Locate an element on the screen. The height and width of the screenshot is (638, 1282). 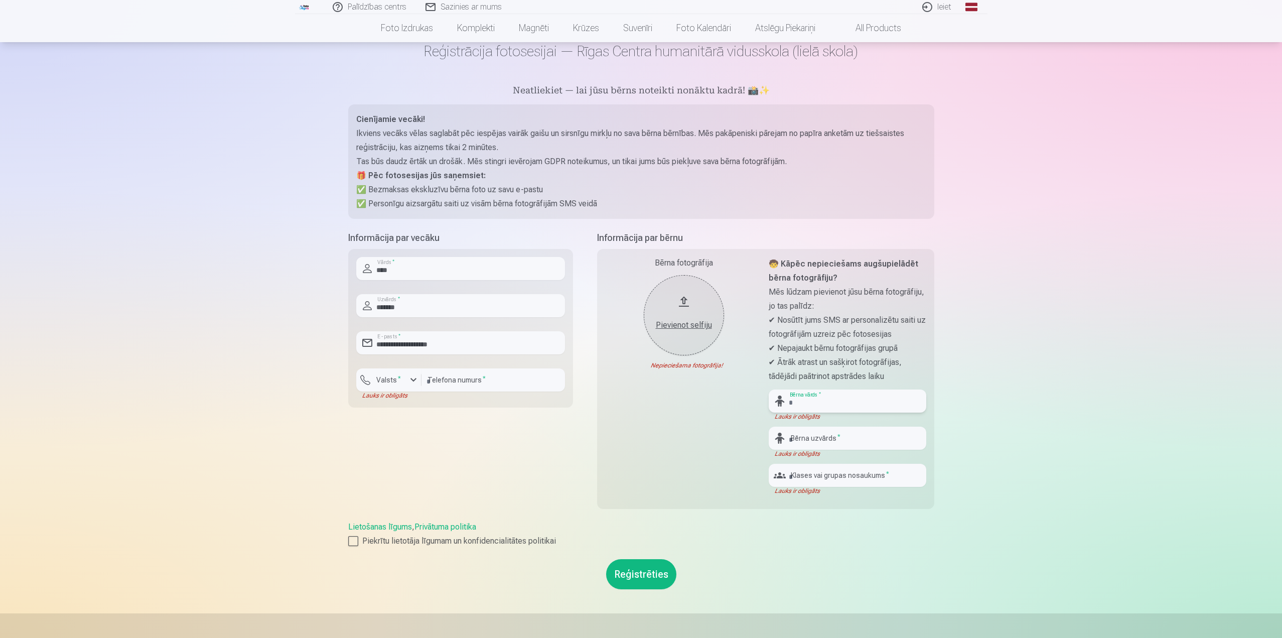
div: Nepieciešama fotogrāfija! is located at coordinates (684, 365).